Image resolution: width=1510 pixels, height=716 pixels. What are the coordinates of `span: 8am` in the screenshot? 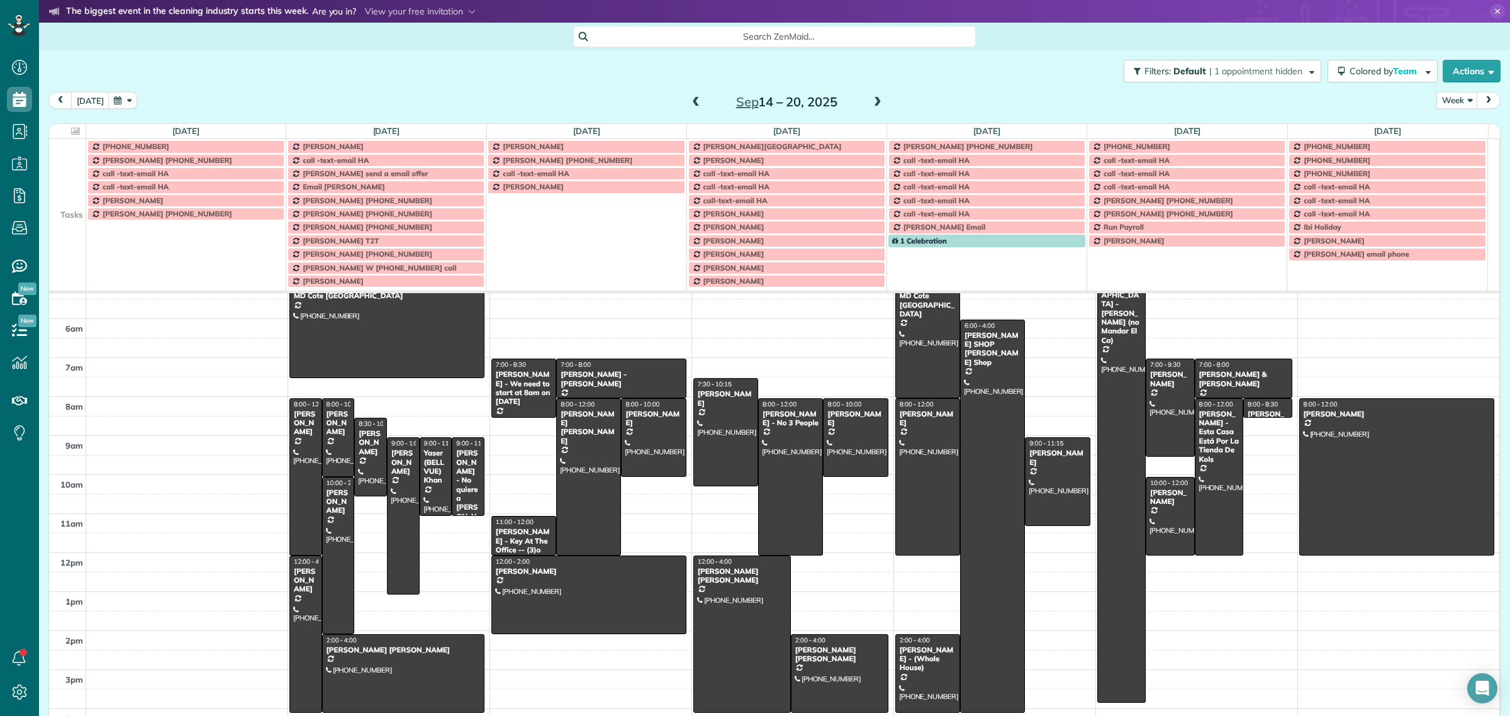 It's located at (74, 406).